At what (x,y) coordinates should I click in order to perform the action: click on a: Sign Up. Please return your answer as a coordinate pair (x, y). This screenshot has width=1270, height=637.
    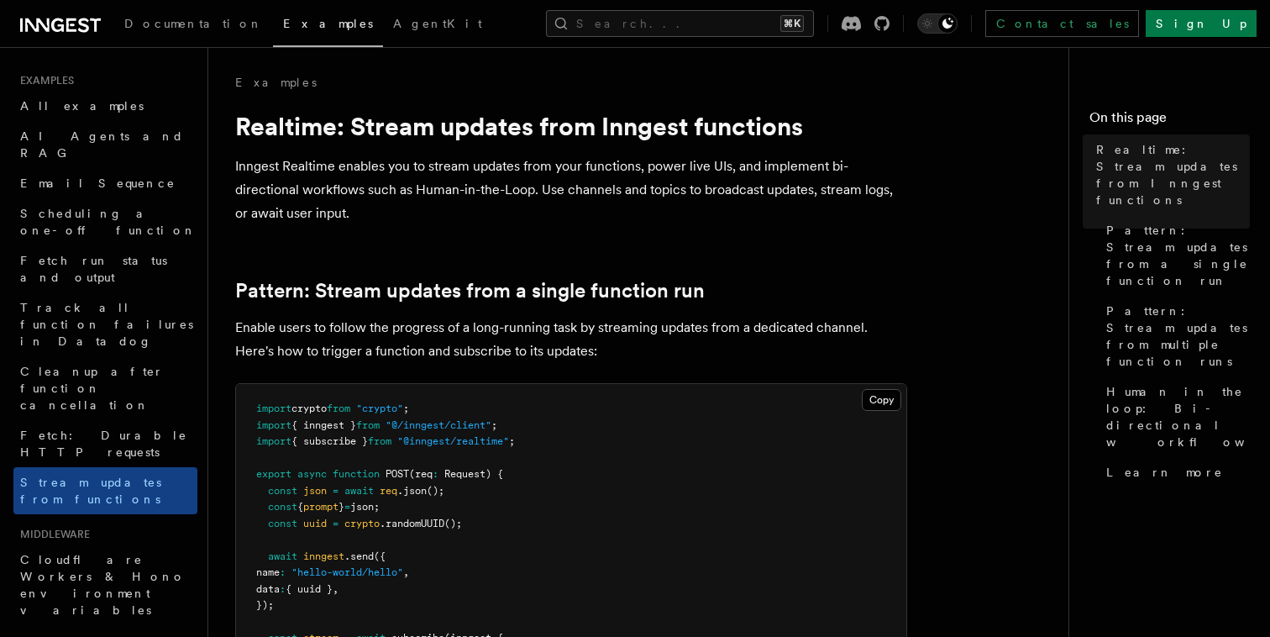
    Looking at the image, I should click on (1201, 24).